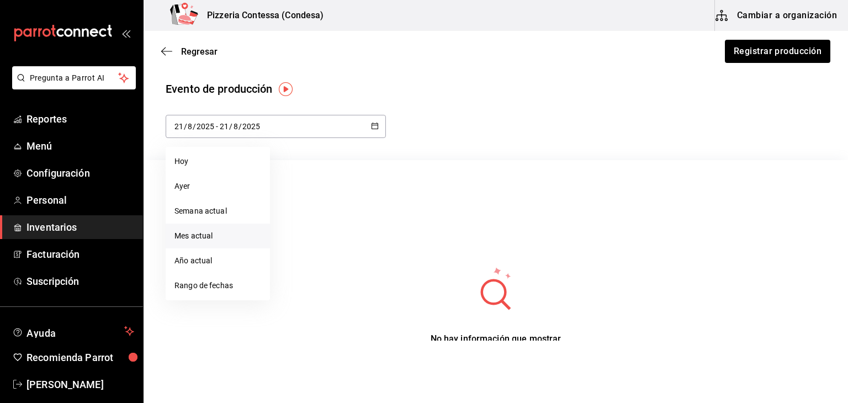 Image resolution: width=848 pixels, height=403 pixels. I want to click on li: Ayer, so click(217, 186).